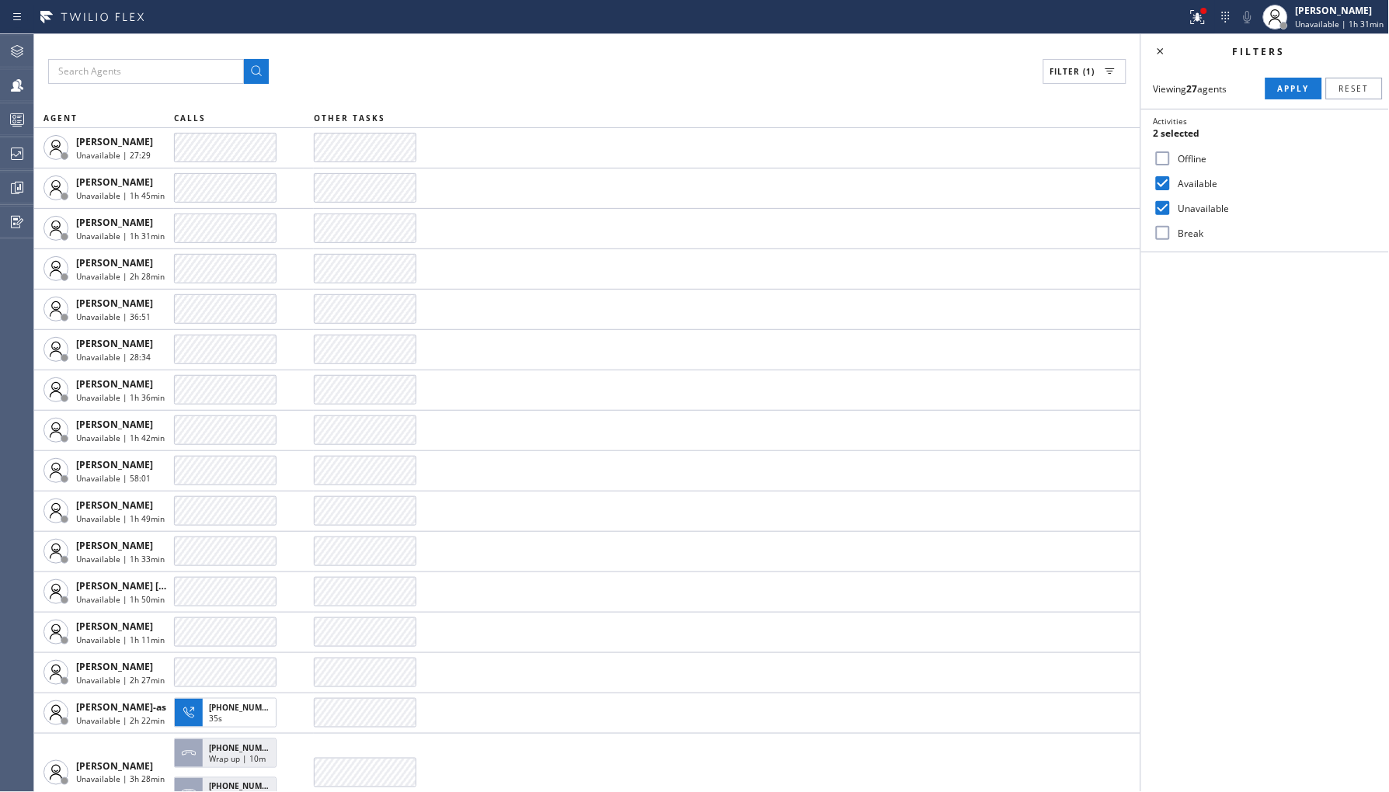 The height and width of the screenshot is (792, 1389). What do you see at coordinates (1274, 233) in the screenshot?
I see `label: Break` at bounding box center [1274, 233].